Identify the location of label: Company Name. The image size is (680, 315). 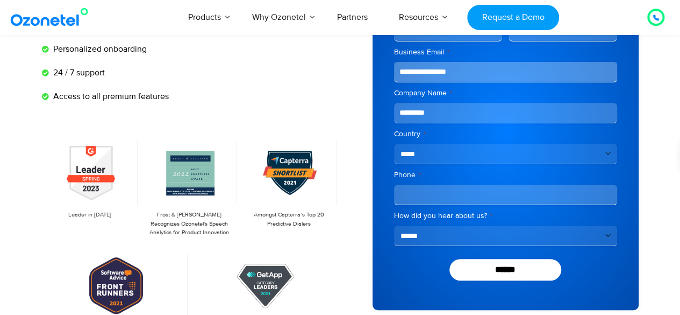
(506, 93).